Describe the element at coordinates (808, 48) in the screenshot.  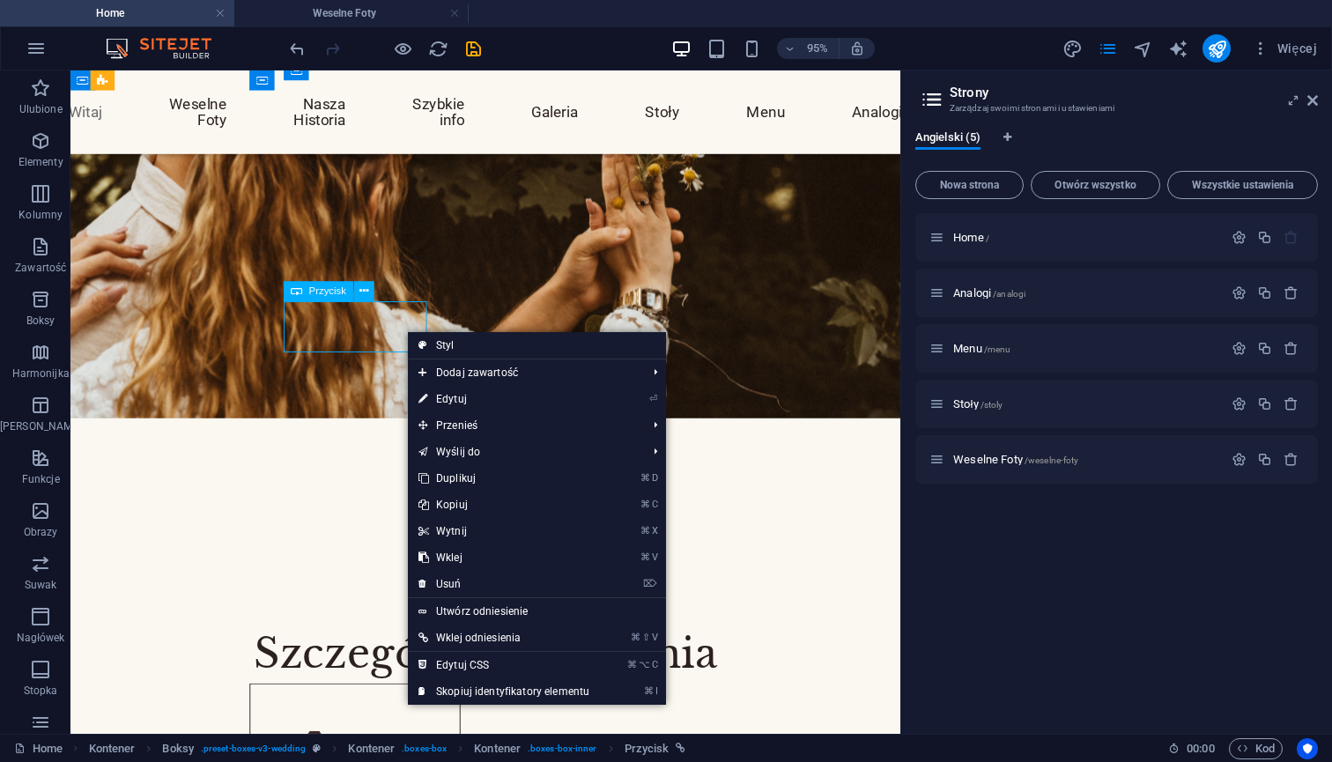
I see `button: 95%` at that location.